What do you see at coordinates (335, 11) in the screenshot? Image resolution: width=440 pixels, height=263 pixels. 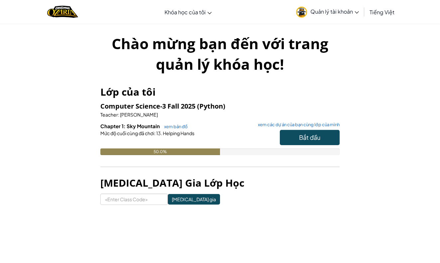 I see `span: Quản lý tài khoản` at bounding box center [335, 11].